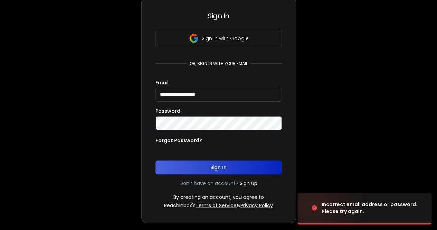  I want to click on a: Privacy Policy, so click(256, 205).